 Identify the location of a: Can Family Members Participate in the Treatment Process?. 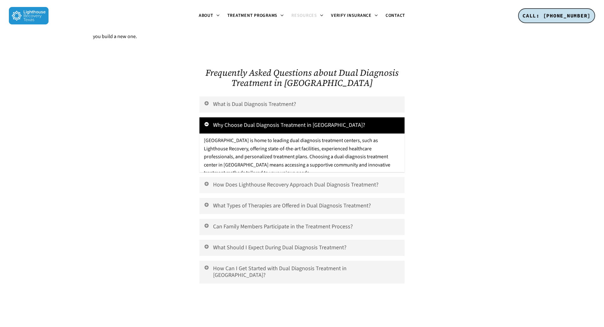
(302, 227).